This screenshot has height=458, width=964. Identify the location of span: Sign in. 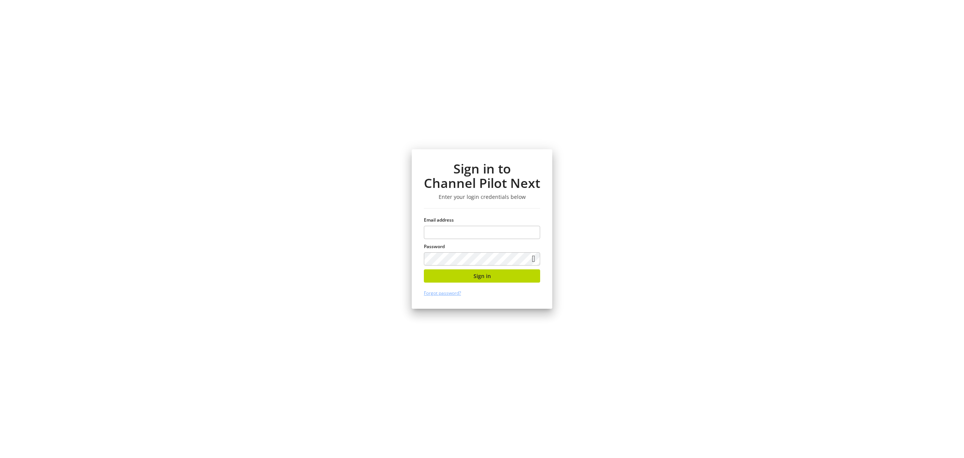
(482, 276).